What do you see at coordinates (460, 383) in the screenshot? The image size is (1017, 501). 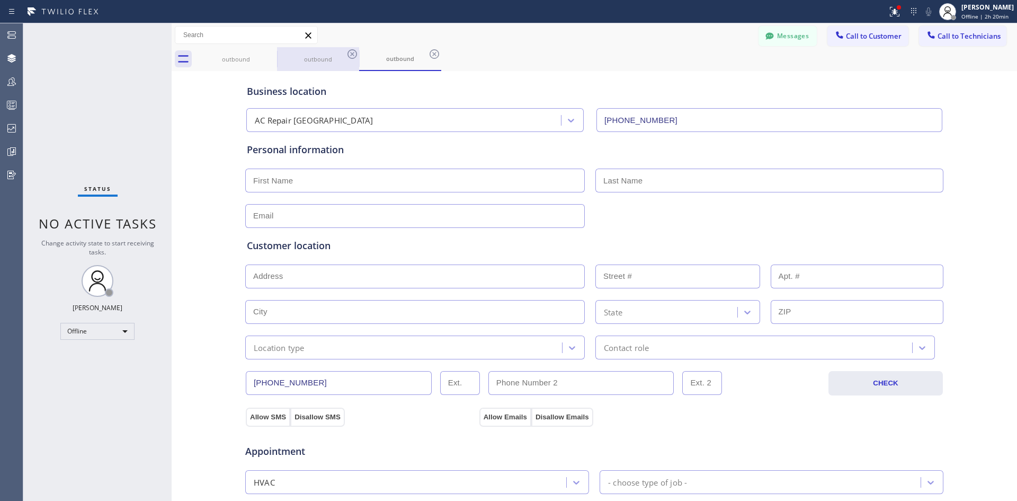 I see `input: Ext.` at bounding box center [460, 383].